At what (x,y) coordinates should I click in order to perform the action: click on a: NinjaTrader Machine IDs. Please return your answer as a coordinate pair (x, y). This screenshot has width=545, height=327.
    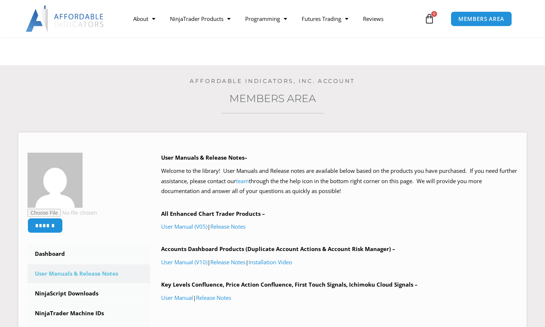
    Looking at the image, I should click on (89, 314).